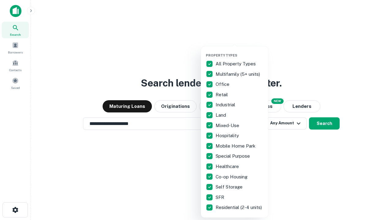 The height and width of the screenshot is (220, 392). Describe the element at coordinates (236, 64) in the screenshot. I see `p: All Property Types` at that location.